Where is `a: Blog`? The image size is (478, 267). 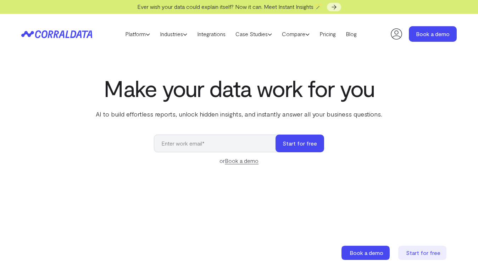
a: Blog is located at coordinates (351, 34).